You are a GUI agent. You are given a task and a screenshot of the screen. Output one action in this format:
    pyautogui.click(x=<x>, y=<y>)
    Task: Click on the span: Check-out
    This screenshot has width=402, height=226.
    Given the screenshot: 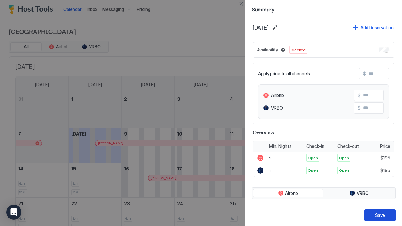 What is the action you would take?
    pyautogui.click(x=348, y=146)
    